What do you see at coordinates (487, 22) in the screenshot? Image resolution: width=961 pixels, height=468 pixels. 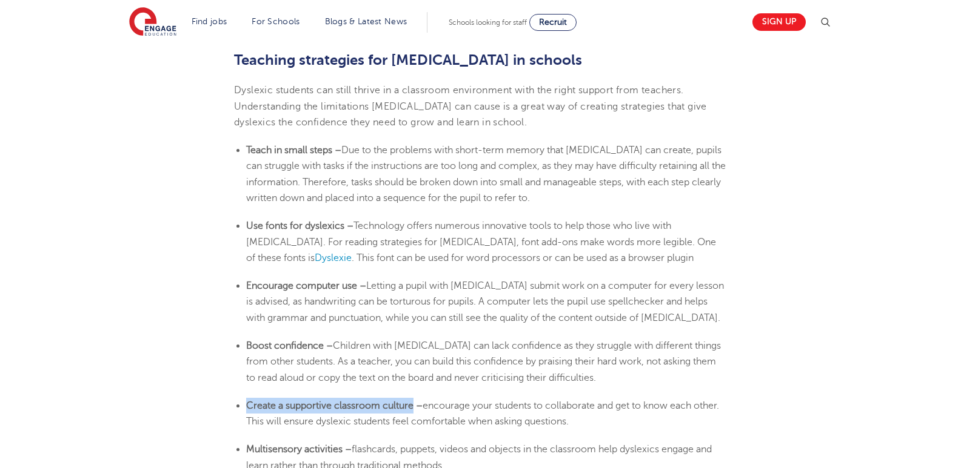 I see `span: Schools looking for staff` at bounding box center [487, 22].